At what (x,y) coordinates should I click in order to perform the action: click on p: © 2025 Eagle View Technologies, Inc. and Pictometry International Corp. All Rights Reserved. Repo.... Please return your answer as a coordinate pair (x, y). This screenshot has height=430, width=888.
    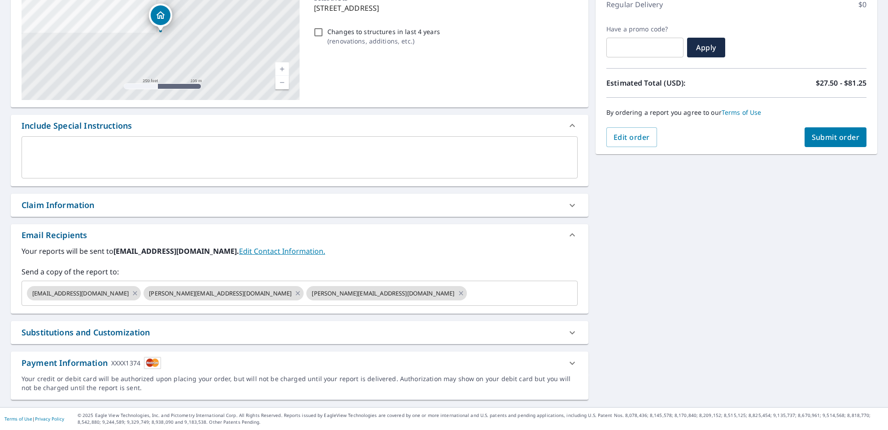
    Looking at the image, I should click on (480, 419).